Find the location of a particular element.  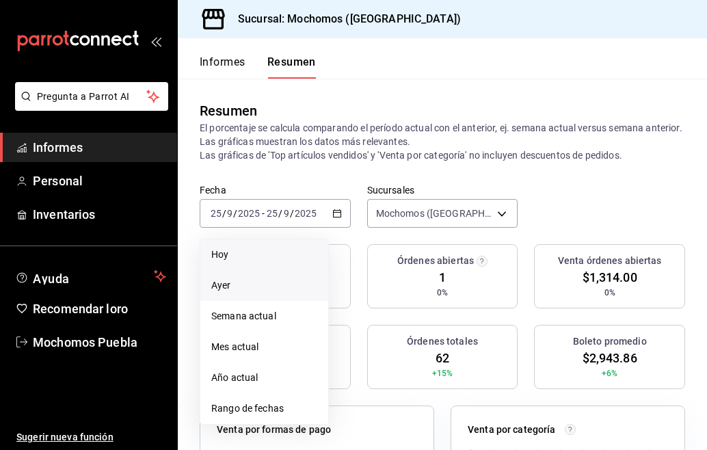

font: Ayuda is located at coordinates (51, 278).